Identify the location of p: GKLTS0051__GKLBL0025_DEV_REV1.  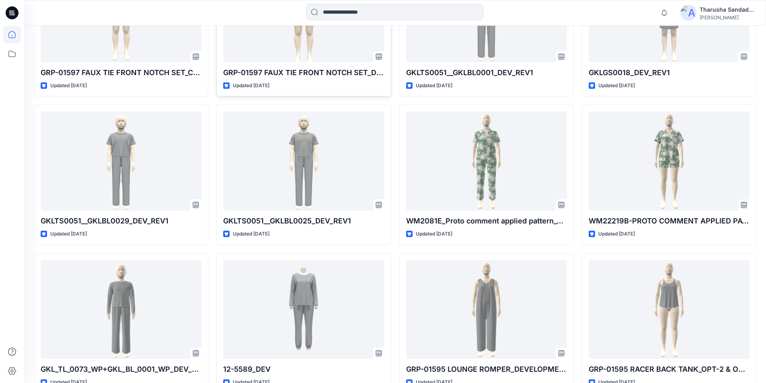
(304, 221).